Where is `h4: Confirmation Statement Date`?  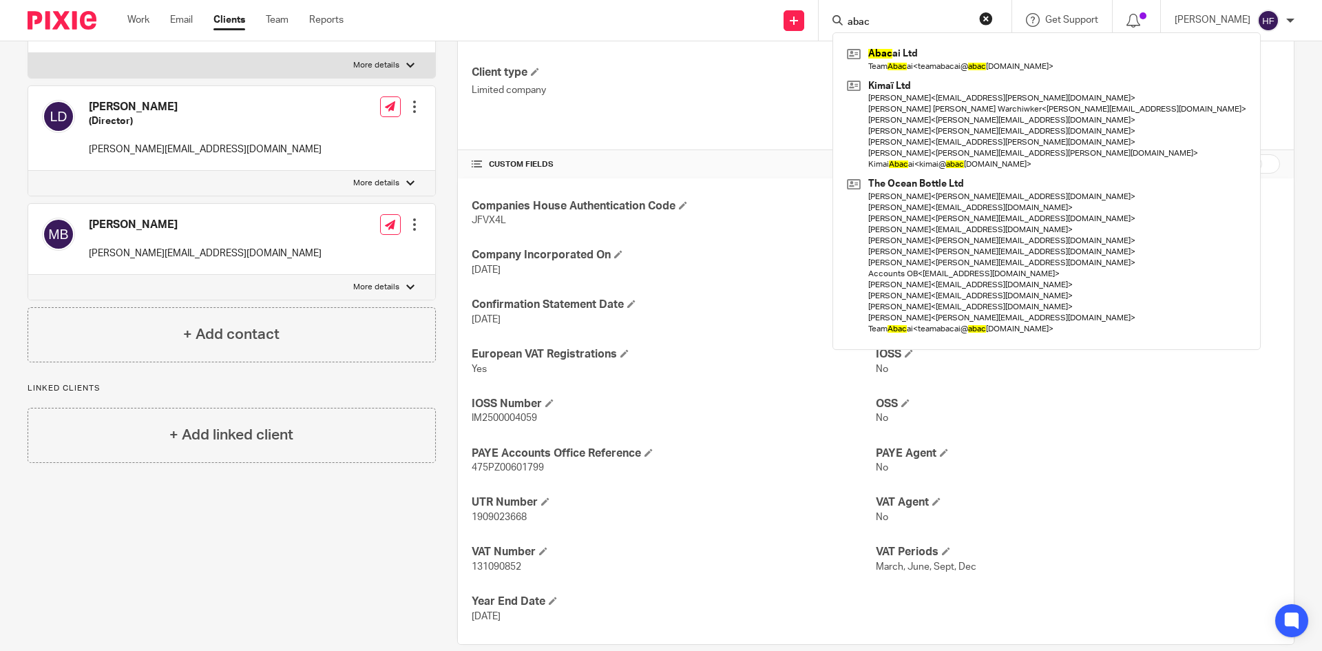 h4: Confirmation Statement Date is located at coordinates (673, 304).